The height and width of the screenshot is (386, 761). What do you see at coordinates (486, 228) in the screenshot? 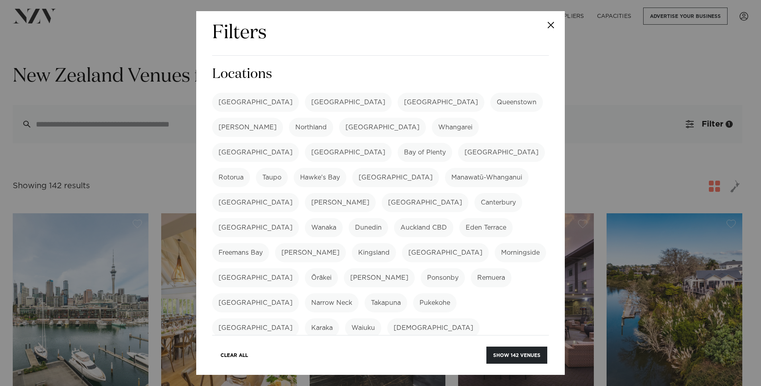
I see `label: Eden Terrace` at bounding box center [486, 228].